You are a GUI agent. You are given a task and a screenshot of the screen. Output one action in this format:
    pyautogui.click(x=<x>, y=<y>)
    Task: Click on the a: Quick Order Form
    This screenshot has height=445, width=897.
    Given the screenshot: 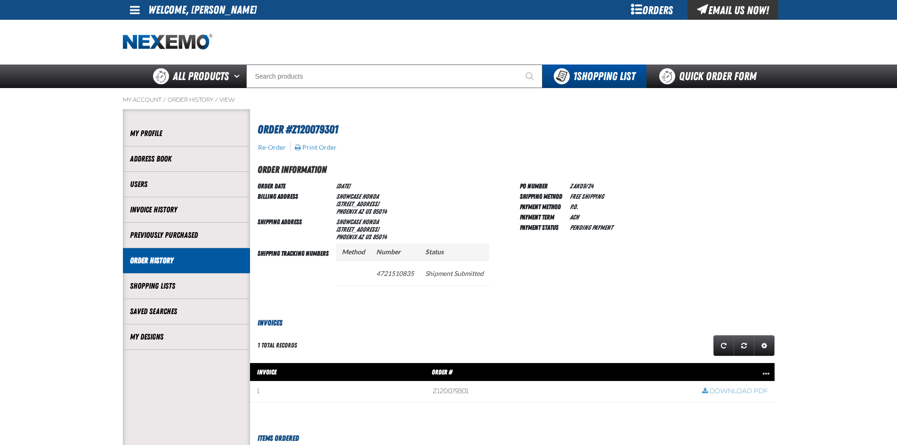 What is the action you would take?
    pyautogui.click(x=710, y=76)
    